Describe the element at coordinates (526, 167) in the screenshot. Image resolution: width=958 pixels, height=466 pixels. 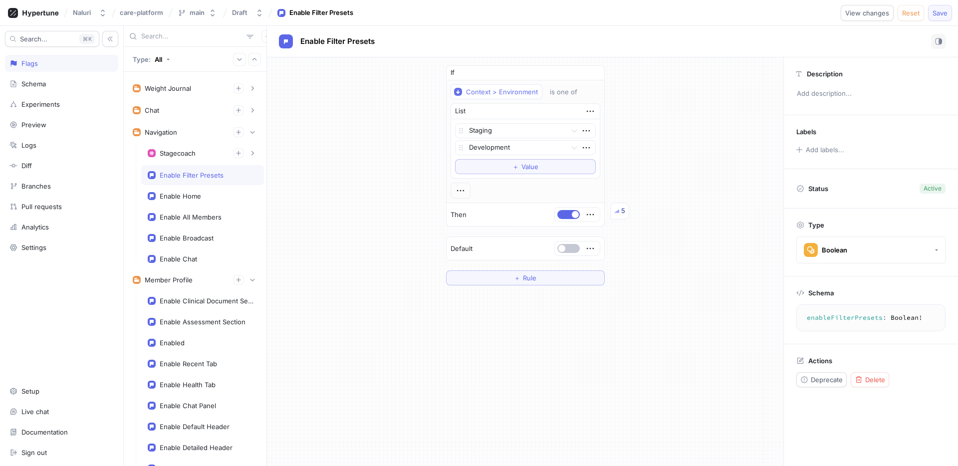
I see `button: ＋Value` at that location.